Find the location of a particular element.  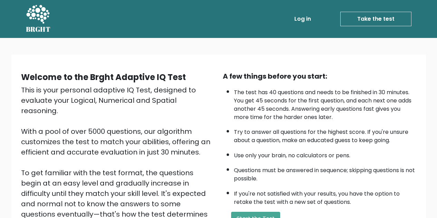

h5: BRGHT is located at coordinates (38, 29).